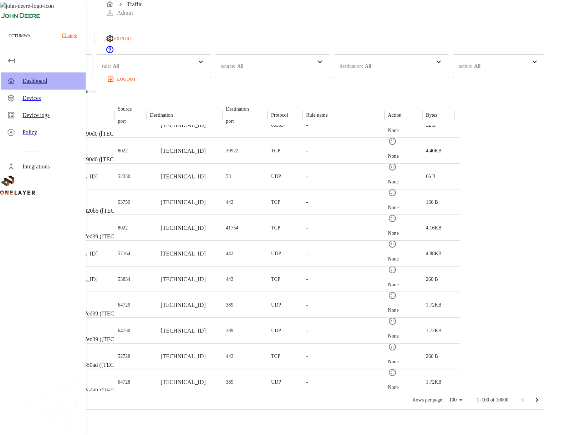 The image size is (585, 435). What do you see at coordinates (433, 253) in the screenshot?
I see `p: 4.88KB` at bounding box center [433, 253].